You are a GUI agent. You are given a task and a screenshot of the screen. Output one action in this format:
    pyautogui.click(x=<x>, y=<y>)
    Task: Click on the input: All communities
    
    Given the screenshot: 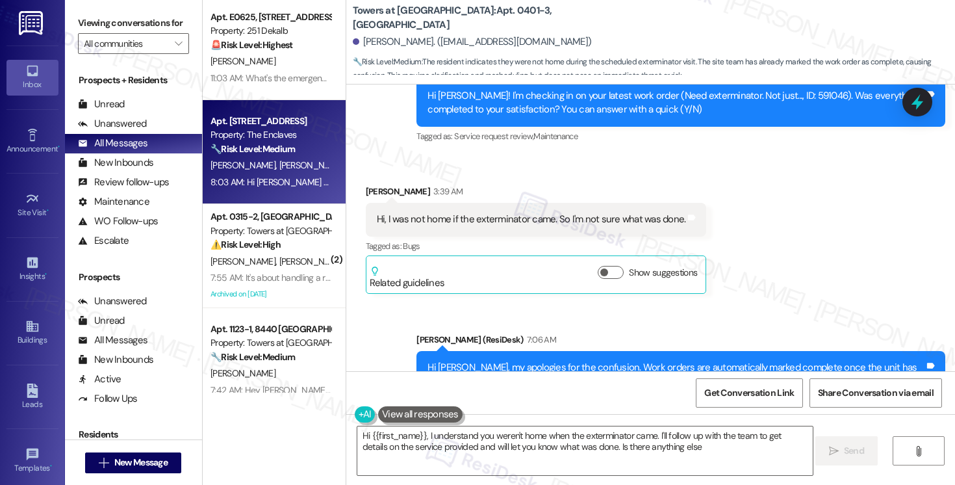 What is the action you would take?
    pyautogui.click(x=126, y=44)
    